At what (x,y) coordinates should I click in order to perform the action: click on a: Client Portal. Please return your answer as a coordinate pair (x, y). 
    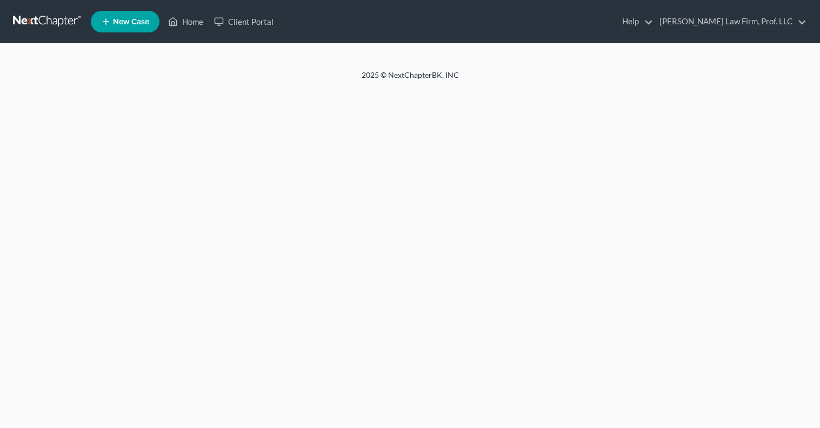
    Looking at the image, I should click on (244, 22).